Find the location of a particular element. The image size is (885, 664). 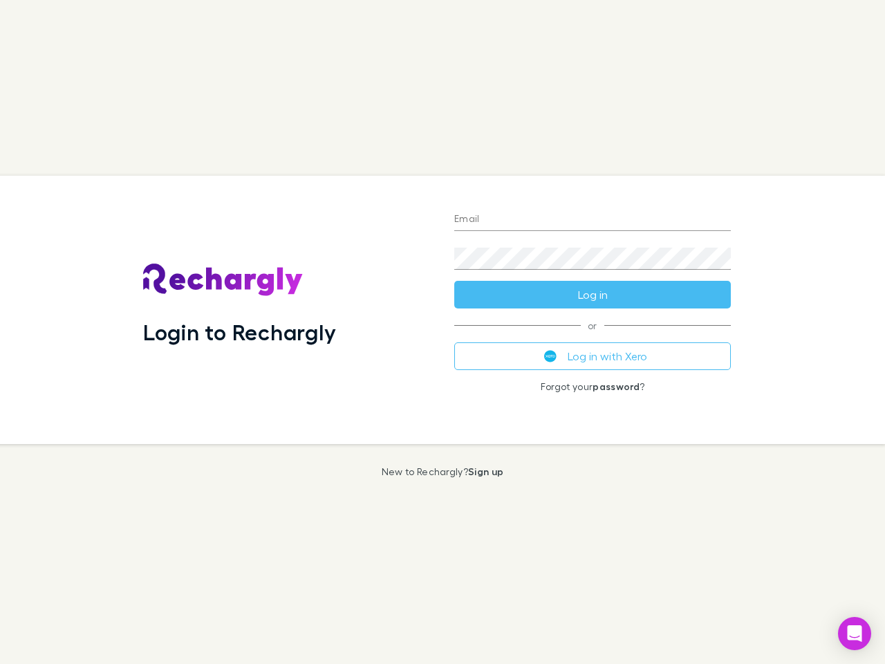

p: Forgot your ? is located at coordinates (593, 386).